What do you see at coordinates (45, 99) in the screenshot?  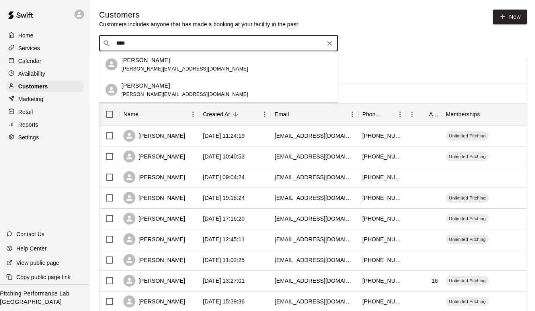 I see `div: Marketing` at bounding box center [45, 99].